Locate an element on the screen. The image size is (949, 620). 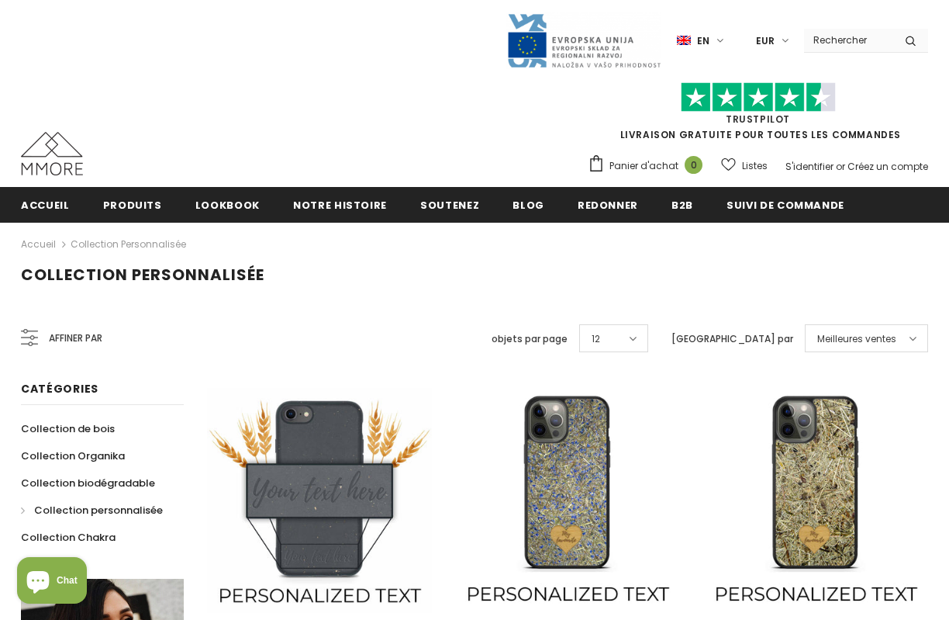
span: LIVRAISON GRATUITE POUR TOUTES LES COMMANDES is located at coordinates (758, 115).